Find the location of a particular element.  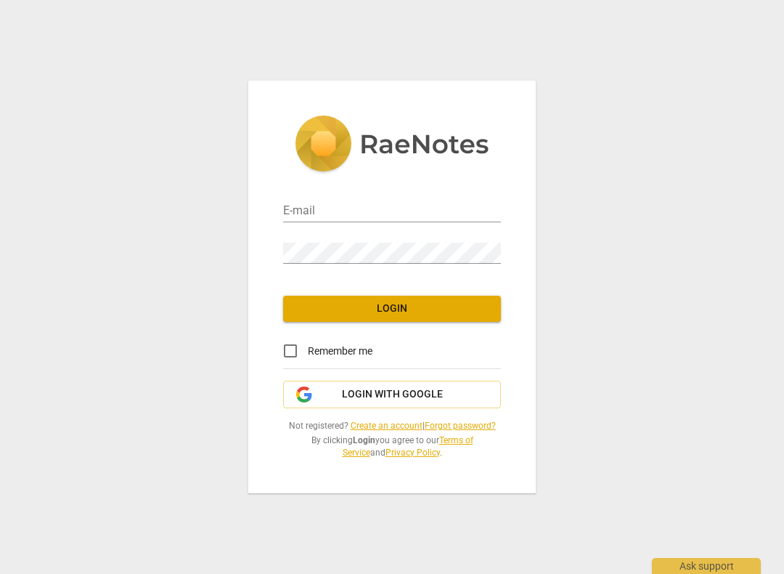

div: Ask support is located at coordinates (706, 566).